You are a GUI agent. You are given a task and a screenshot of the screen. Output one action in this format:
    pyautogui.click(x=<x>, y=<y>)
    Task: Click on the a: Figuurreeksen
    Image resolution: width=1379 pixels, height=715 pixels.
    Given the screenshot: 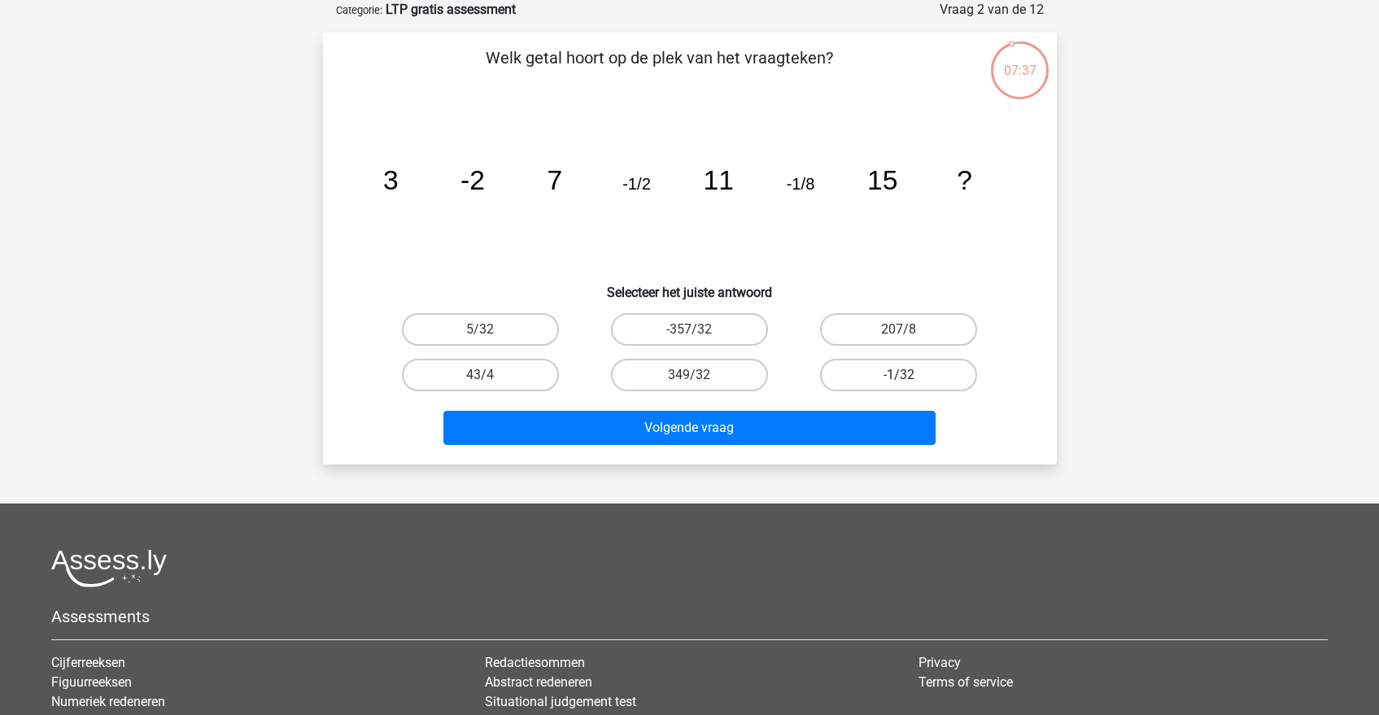 What is the action you would take?
    pyautogui.click(x=91, y=682)
    